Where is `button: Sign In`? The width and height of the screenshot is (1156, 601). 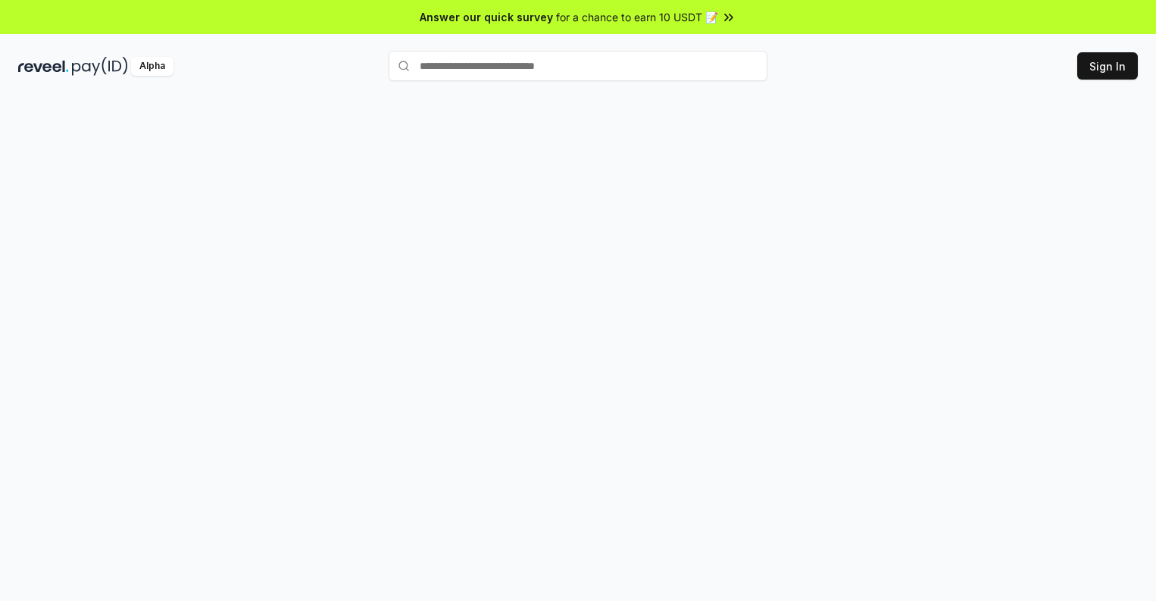 button: Sign In is located at coordinates (1107, 66).